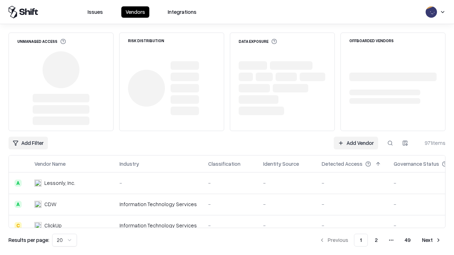 This screenshot has height=255, width=454. What do you see at coordinates (281, 164) in the screenshot?
I see `div: Identity Source` at bounding box center [281, 164].